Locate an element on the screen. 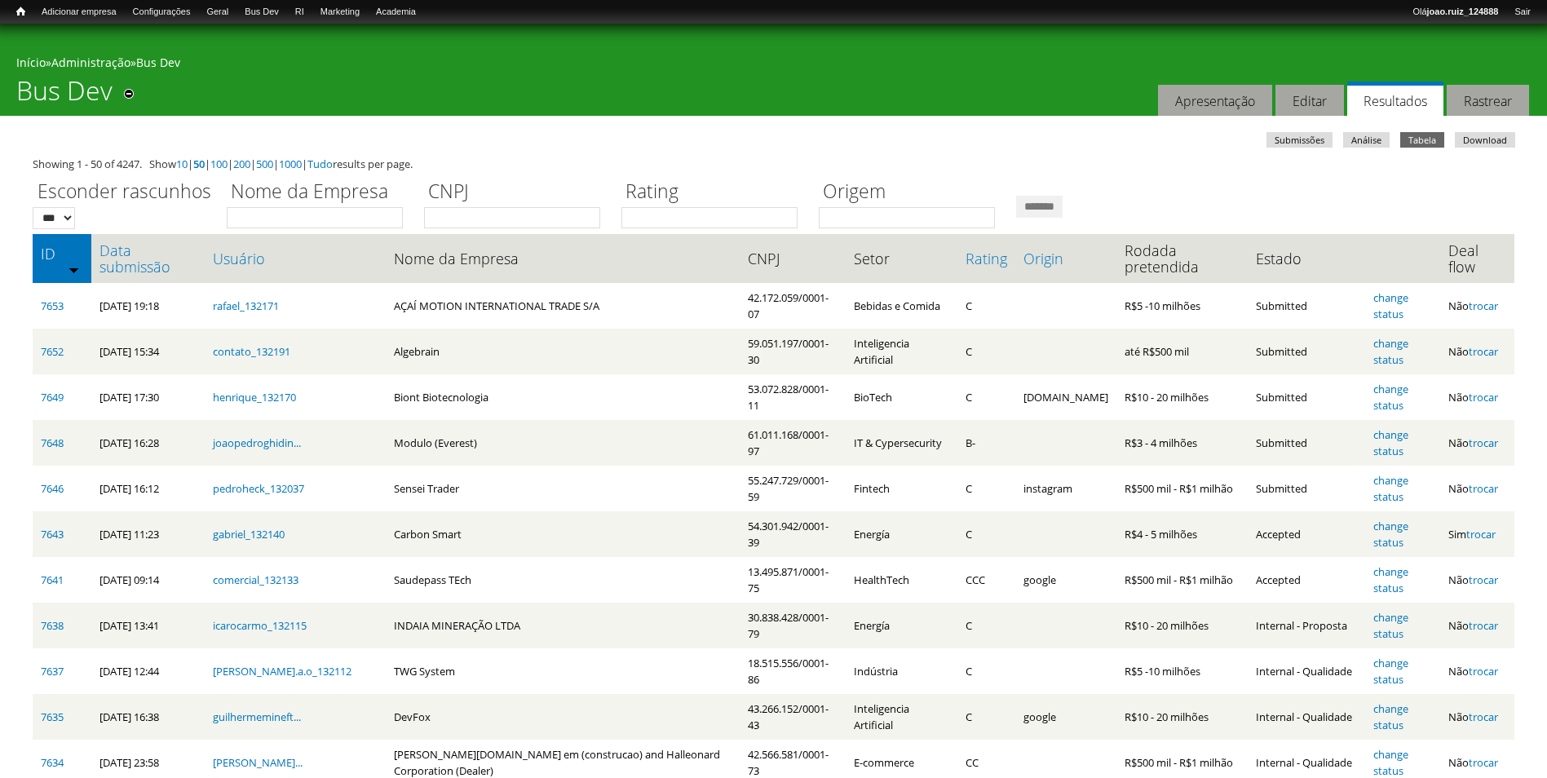 This screenshot has width=1547, height=778. td: 55.247.729/0001-59 is located at coordinates (792, 489).